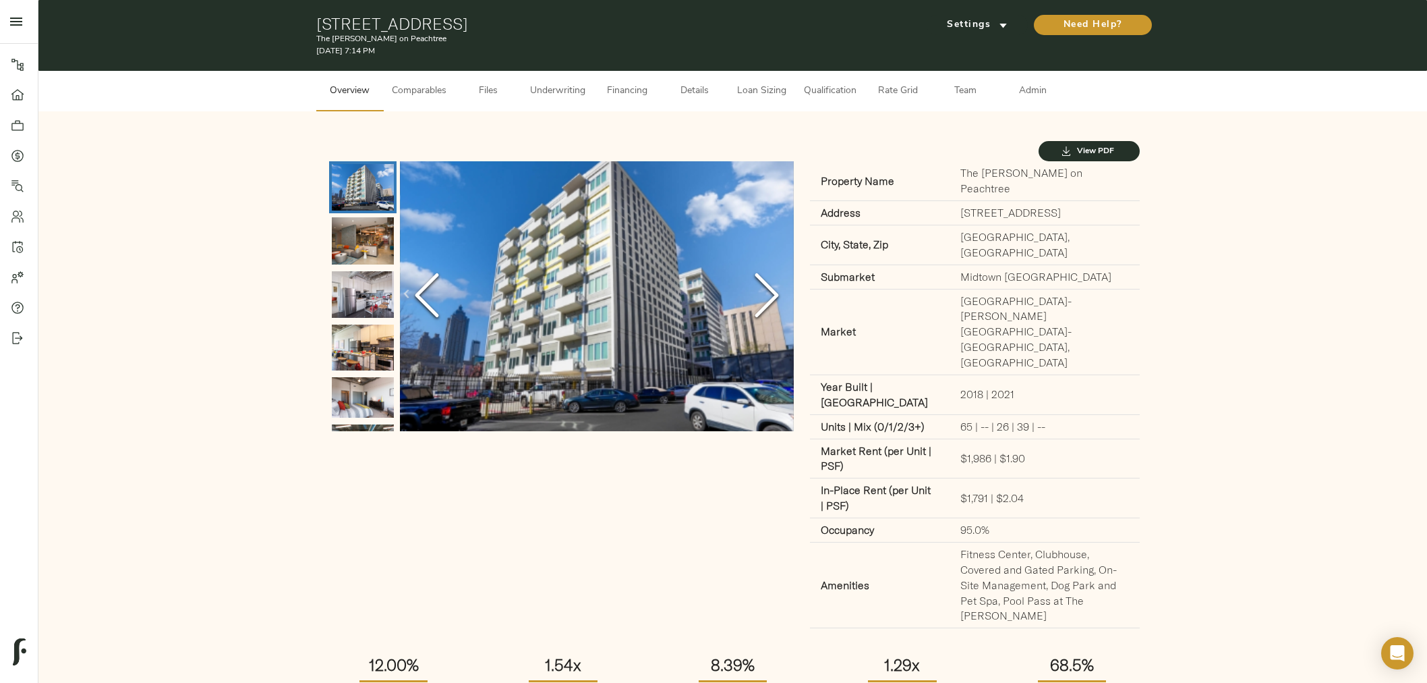 The width and height of the screenshot is (1427, 683). Describe the element at coordinates (977, 25) in the screenshot. I see `span: Settings` at that location.